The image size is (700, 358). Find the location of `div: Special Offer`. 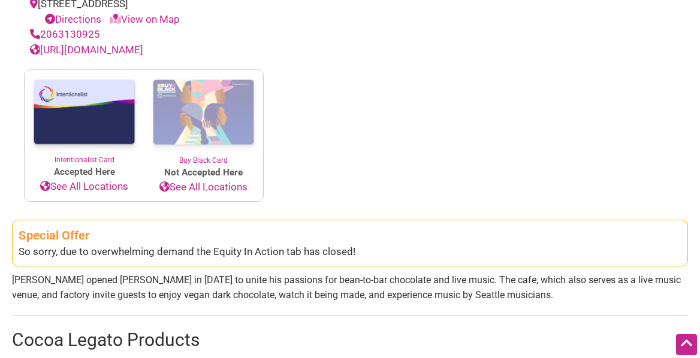

div: Special Offer is located at coordinates (350, 235).